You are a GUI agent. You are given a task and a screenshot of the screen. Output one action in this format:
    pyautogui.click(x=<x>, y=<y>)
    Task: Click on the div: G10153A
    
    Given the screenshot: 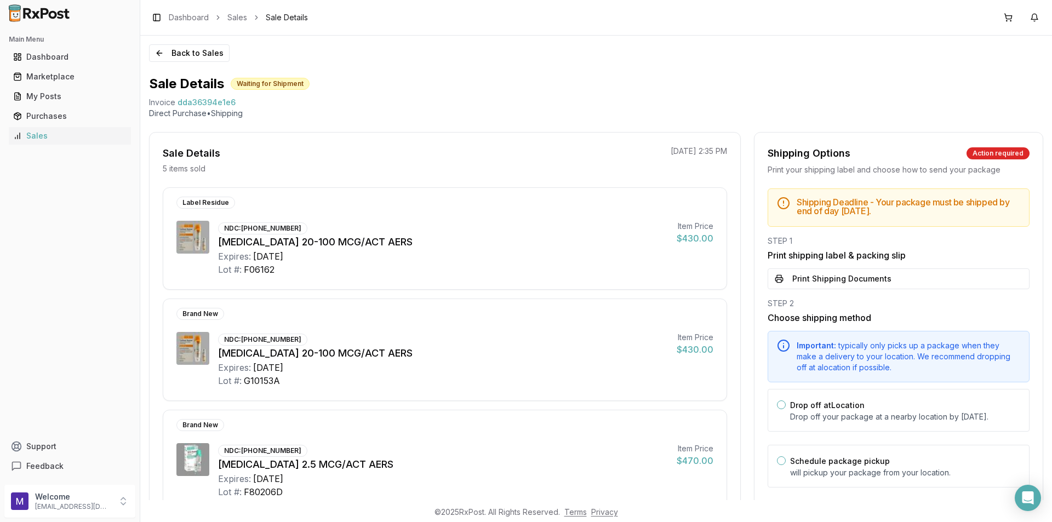 What is the action you would take?
    pyautogui.click(x=262, y=381)
    